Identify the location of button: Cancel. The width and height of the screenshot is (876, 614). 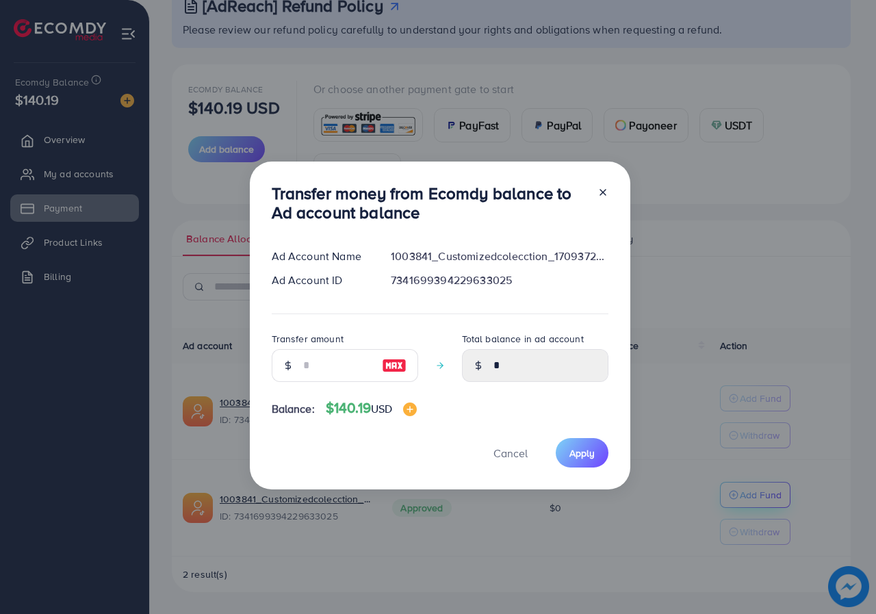
(510, 452).